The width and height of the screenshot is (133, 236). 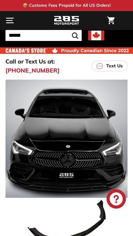 I want to click on inbox-online-store-chat: Shopify online store chat, so click(x=116, y=199).